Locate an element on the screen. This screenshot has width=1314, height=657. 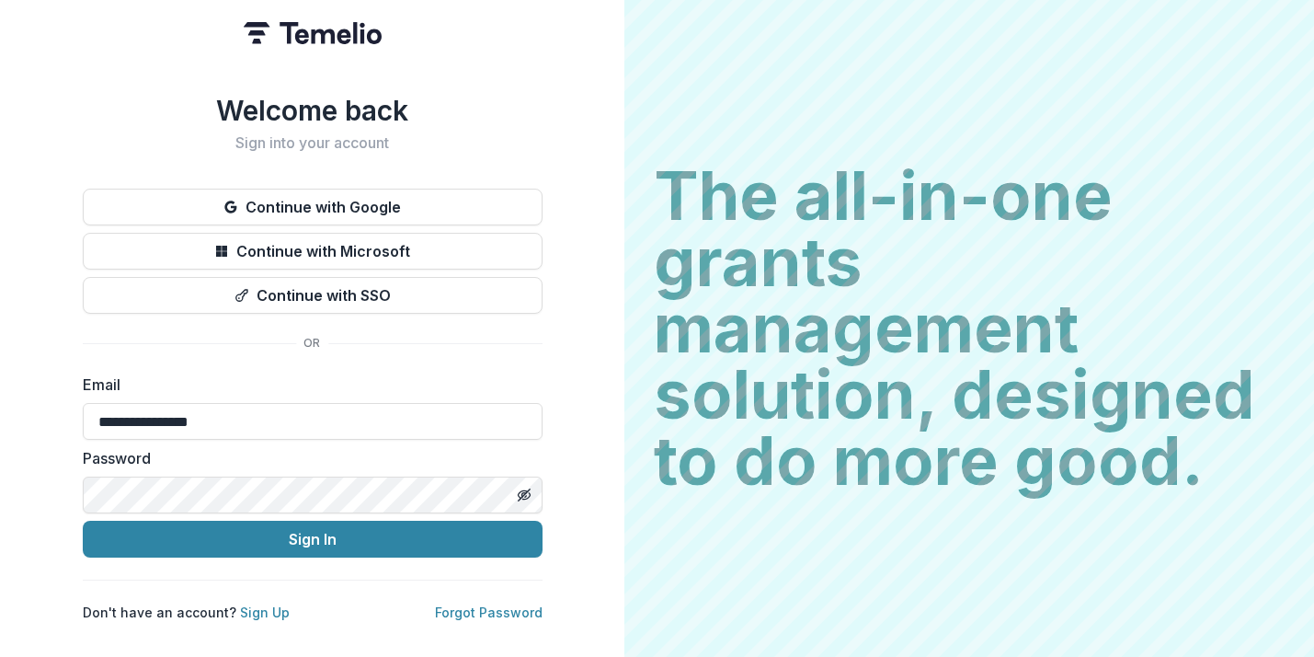
button: Continue with Google is located at coordinates (313, 207).